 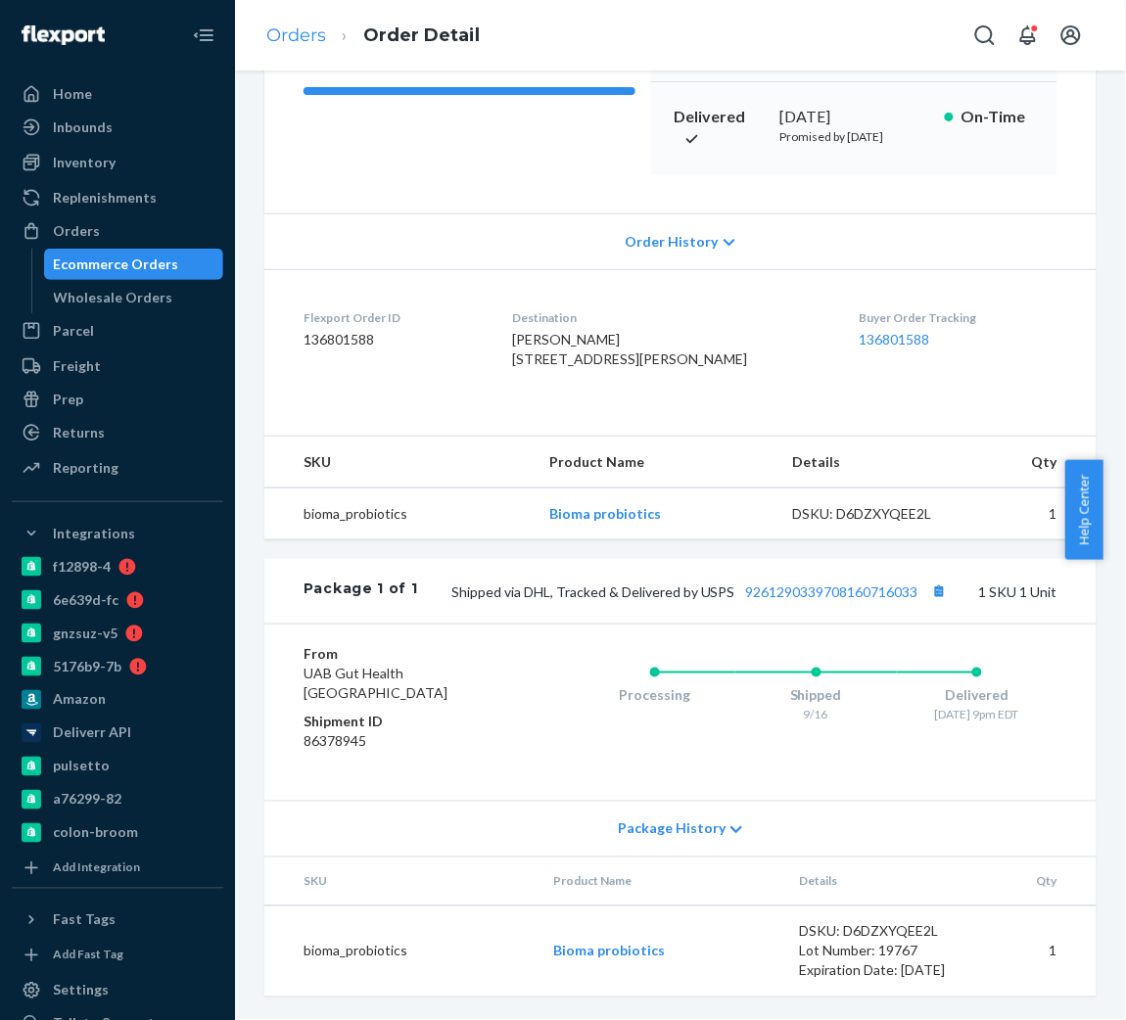 What do you see at coordinates (373, 35) in the screenshot?
I see `ol: breadcrumbs` at bounding box center [373, 35].